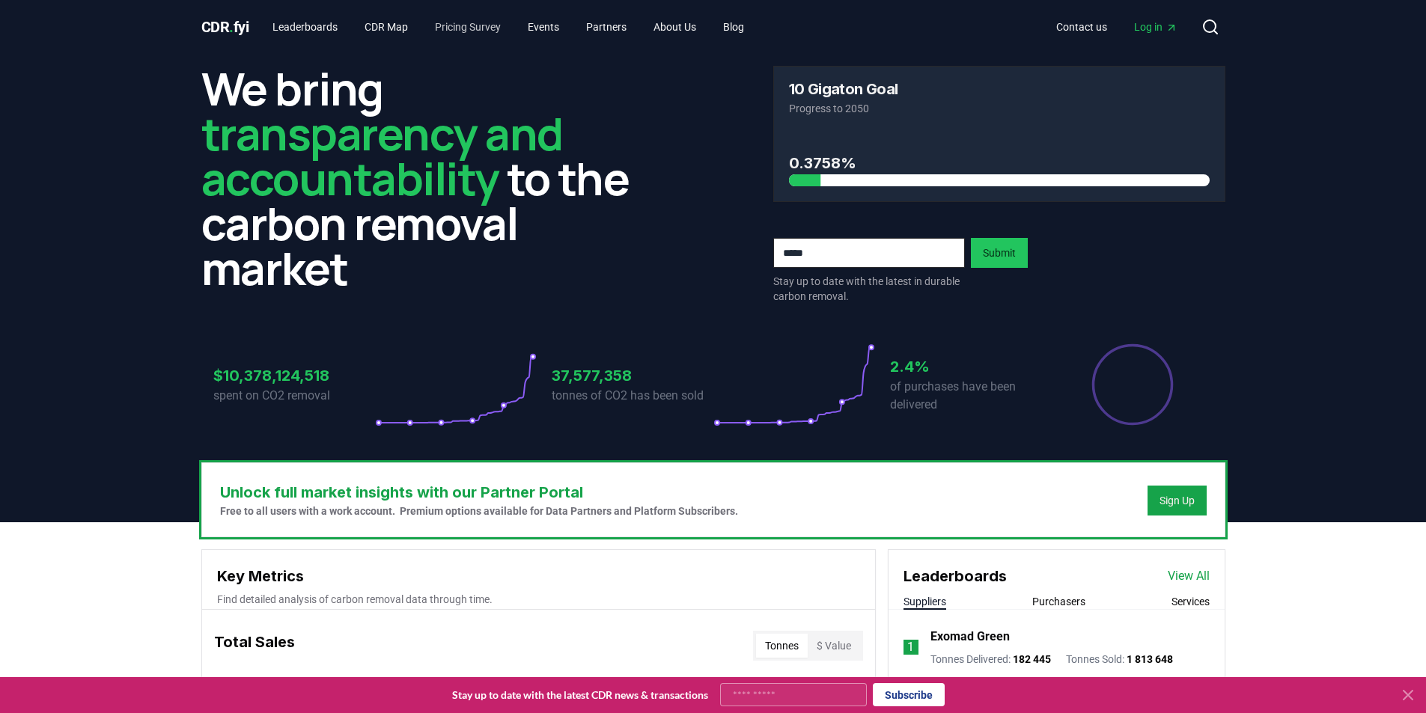 The image size is (1426, 713). What do you see at coordinates (543, 27) in the screenshot?
I see `a: Events` at bounding box center [543, 27].